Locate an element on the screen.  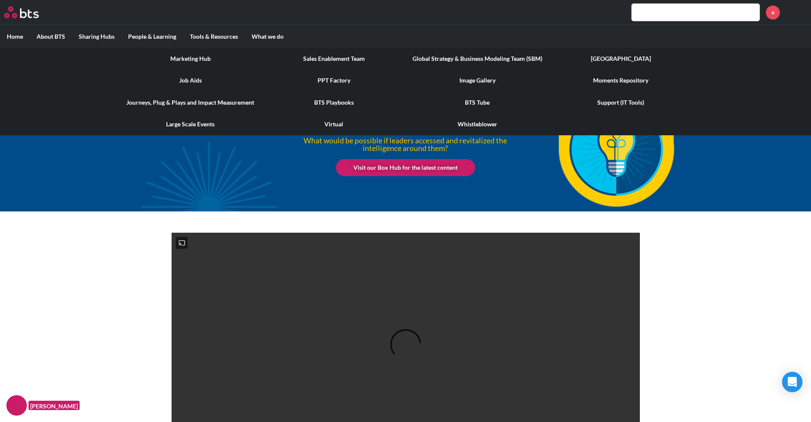
img: Patnalin Thanapongthamrong is located at coordinates (797, 12).